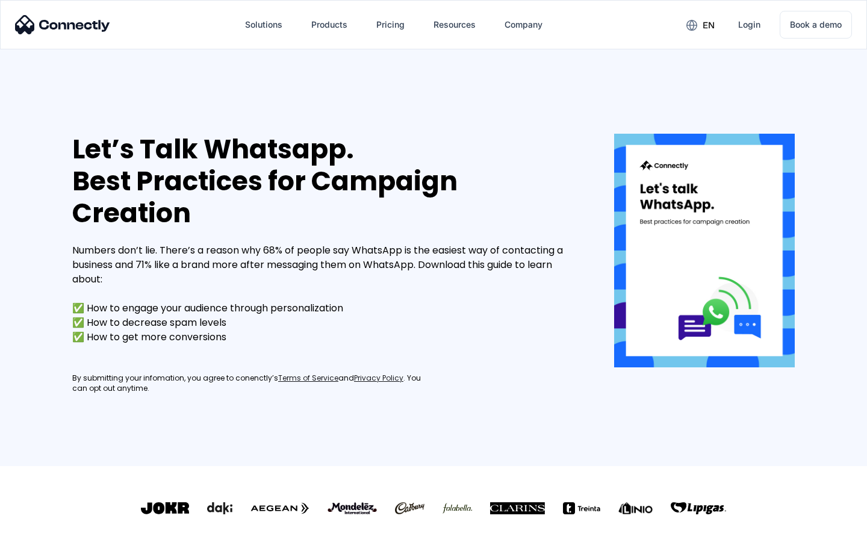  What do you see at coordinates (390, 25) in the screenshot?
I see `a: Pricing` at bounding box center [390, 25].